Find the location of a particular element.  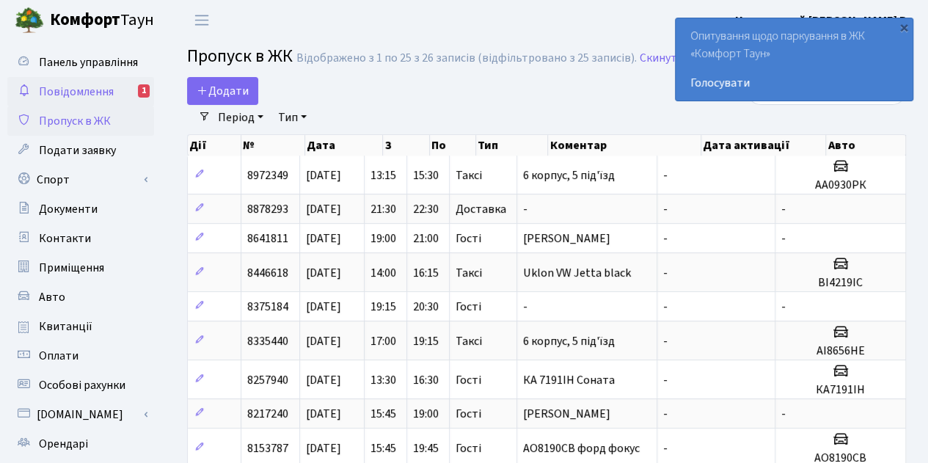

span: Повідомлення is located at coordinates (76, 92).